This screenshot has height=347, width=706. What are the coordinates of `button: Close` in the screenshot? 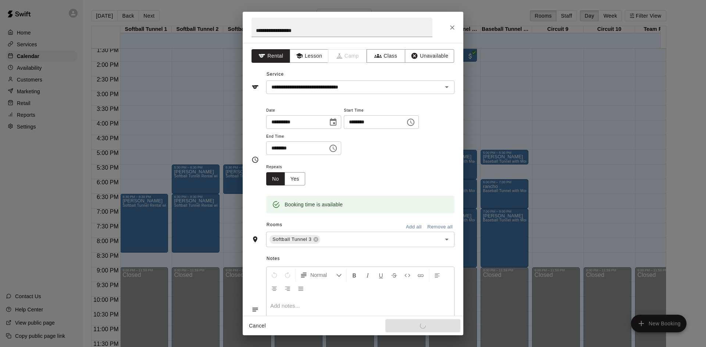 It's located at (452, 28).